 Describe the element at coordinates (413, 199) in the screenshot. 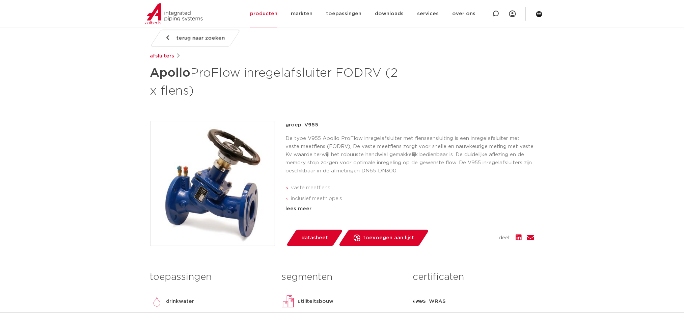

I see `li: inclusief meetnippels` at that location.